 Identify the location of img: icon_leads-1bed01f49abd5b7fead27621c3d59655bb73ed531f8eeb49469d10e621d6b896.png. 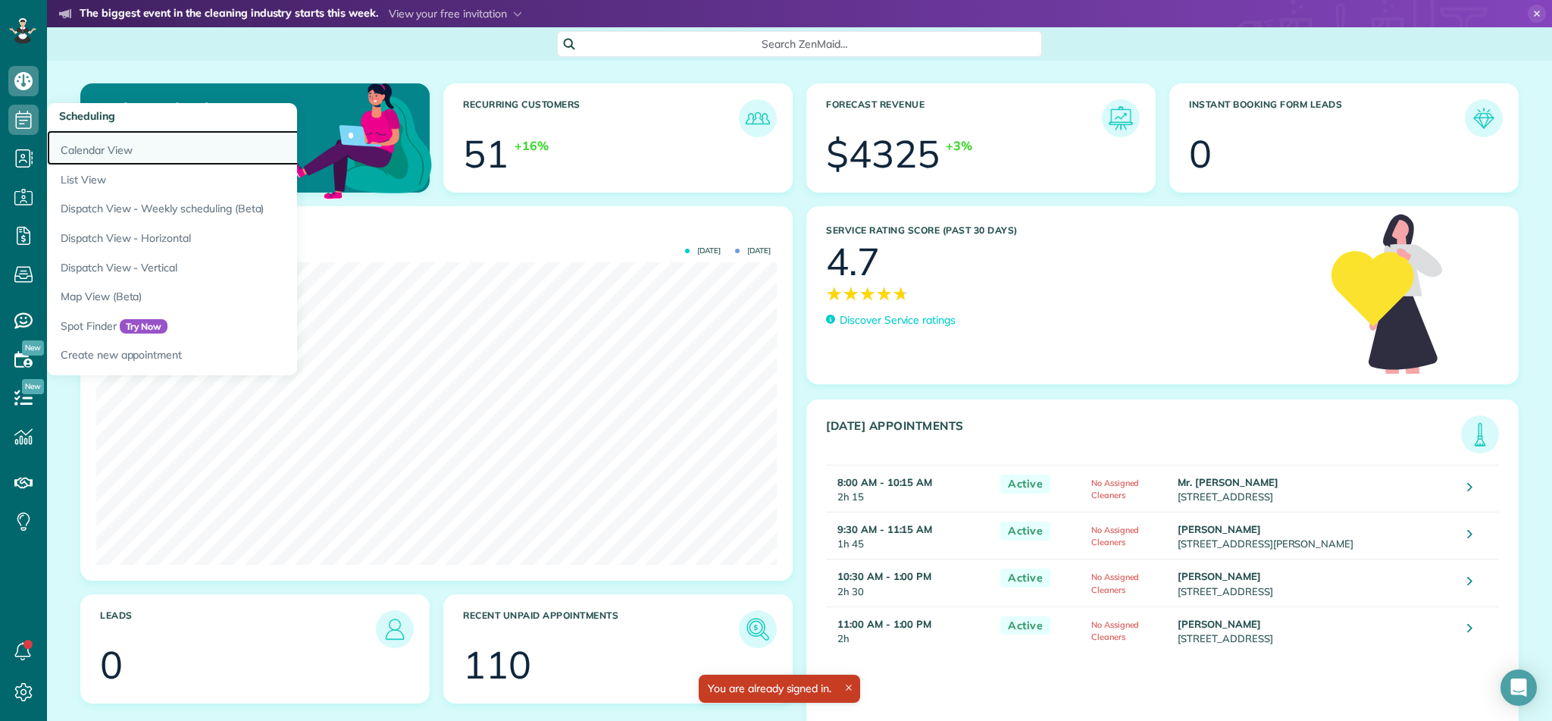
(395, 629).